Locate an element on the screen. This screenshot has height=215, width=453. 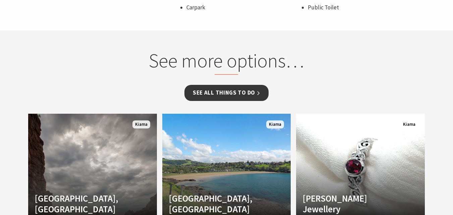
li: Carpark is located at coordinates (244, 7).